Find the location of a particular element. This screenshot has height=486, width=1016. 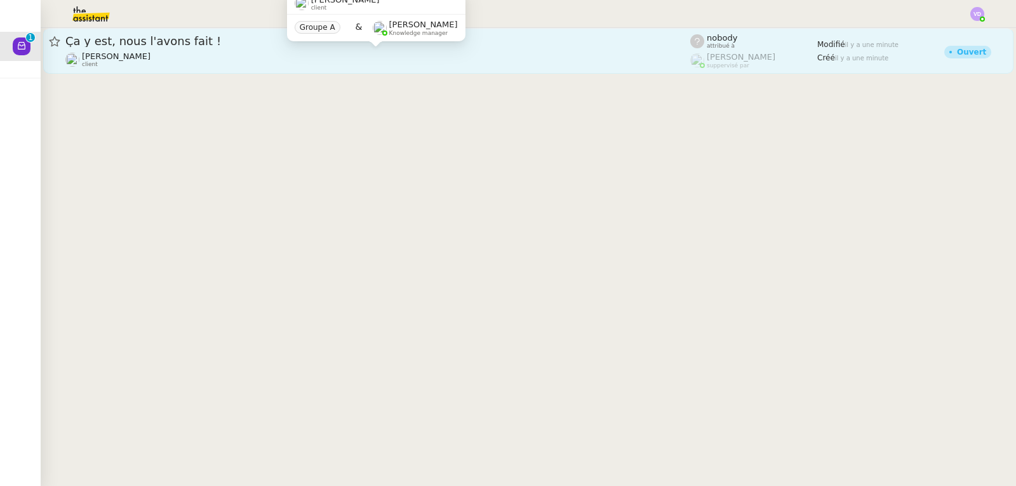

p: 1 is located at coordinates (30, 39).